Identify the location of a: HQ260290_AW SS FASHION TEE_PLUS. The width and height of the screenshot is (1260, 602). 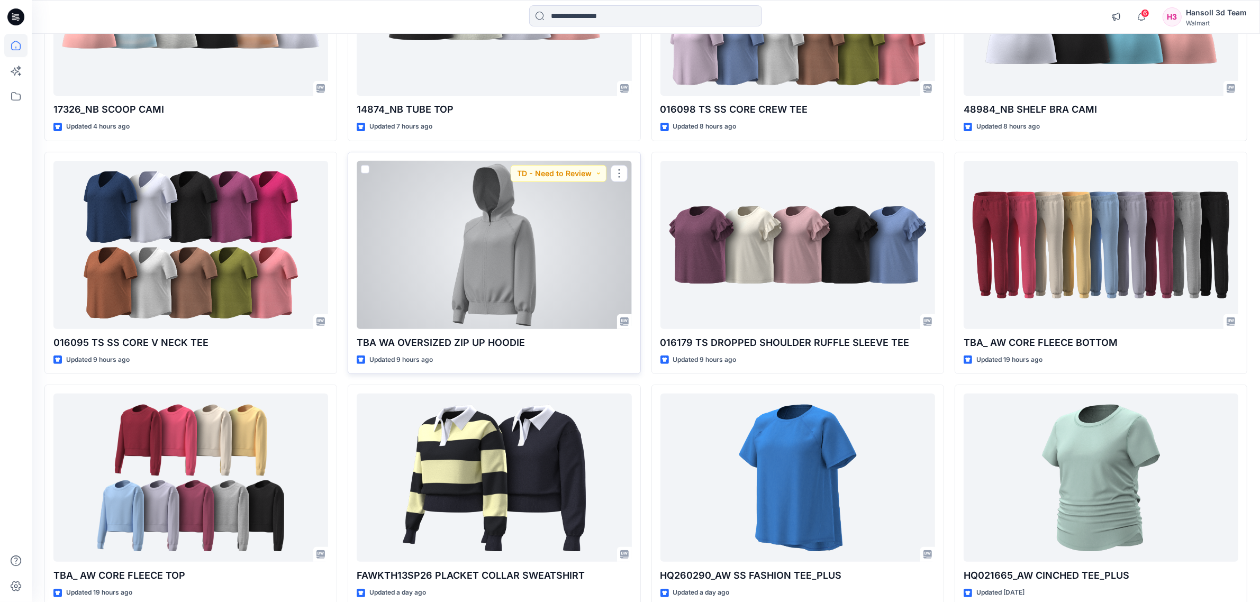
(797, 478).